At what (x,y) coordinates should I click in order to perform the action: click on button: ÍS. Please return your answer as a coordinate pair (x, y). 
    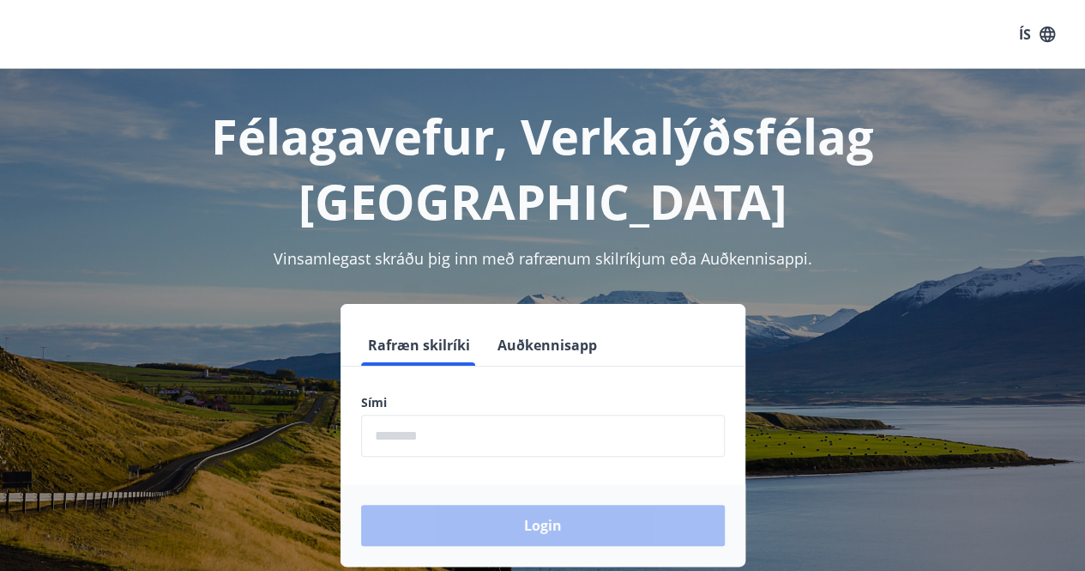
    Looking at the image, I should click on (1037, 34).